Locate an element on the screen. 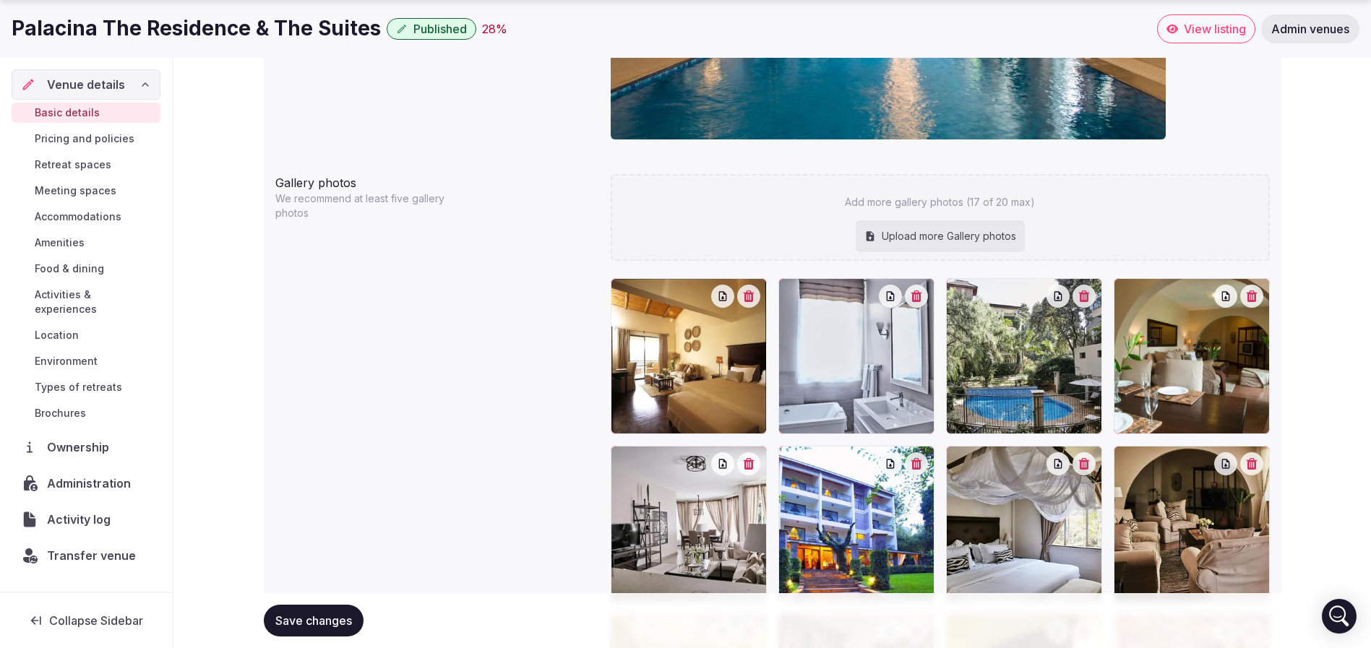 The height and width of the screenshot is (648, 1371). div: 533456704.jpg is located at coordinates (689, 524).